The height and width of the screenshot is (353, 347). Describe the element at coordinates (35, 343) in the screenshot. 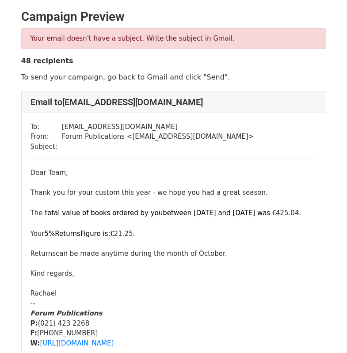

I see `b: W:` at that location.